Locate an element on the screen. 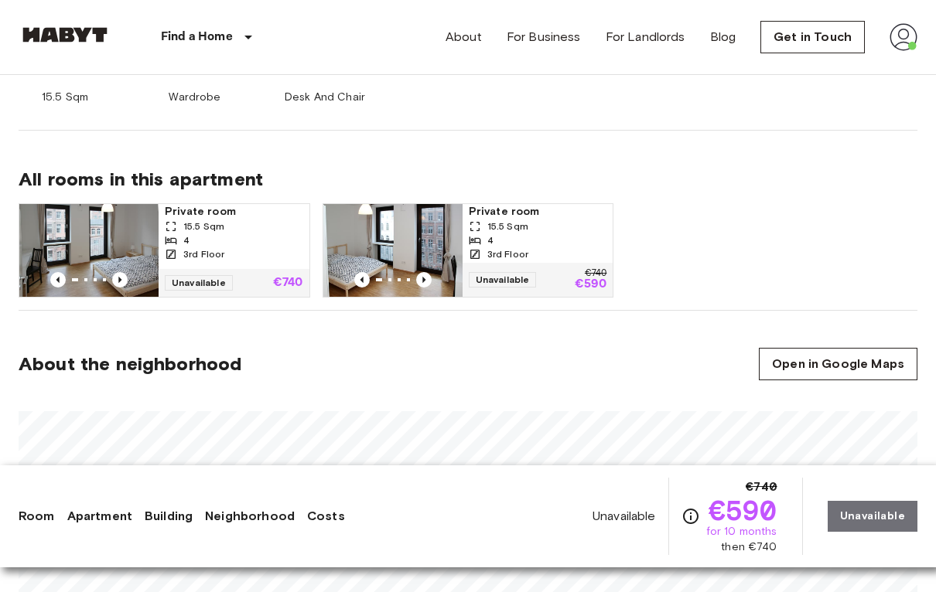  a: Open in Google Maps is located at coordinates (837, 364).